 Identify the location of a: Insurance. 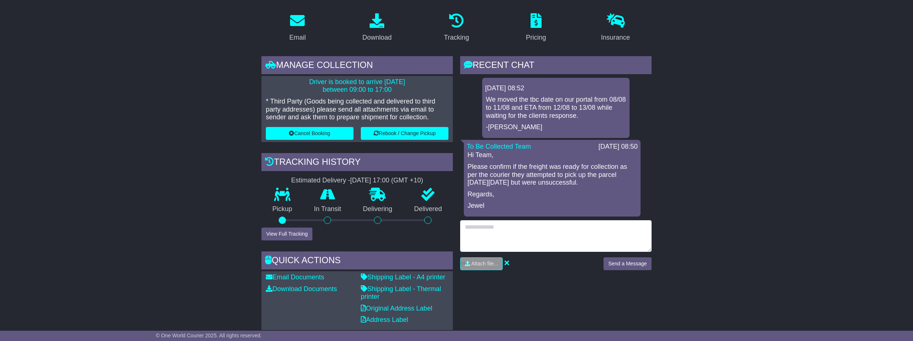
(615, 28).